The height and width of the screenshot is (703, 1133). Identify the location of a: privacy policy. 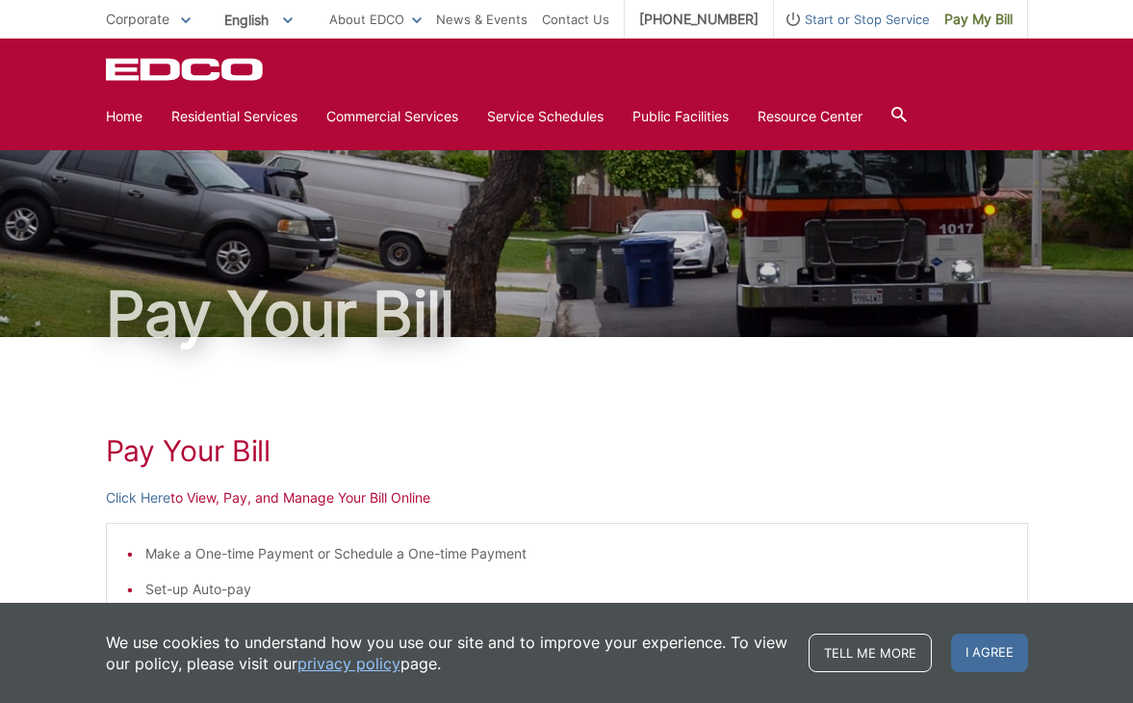
(348, 663).